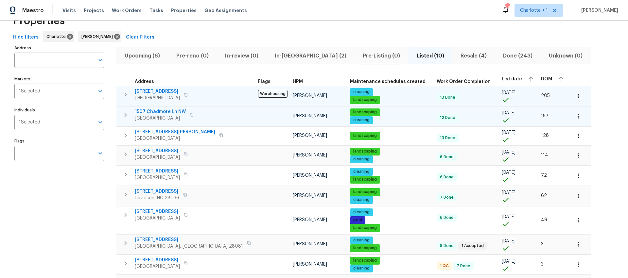  I want to click on span: Davidson, NC 28036, so click(157, 198).